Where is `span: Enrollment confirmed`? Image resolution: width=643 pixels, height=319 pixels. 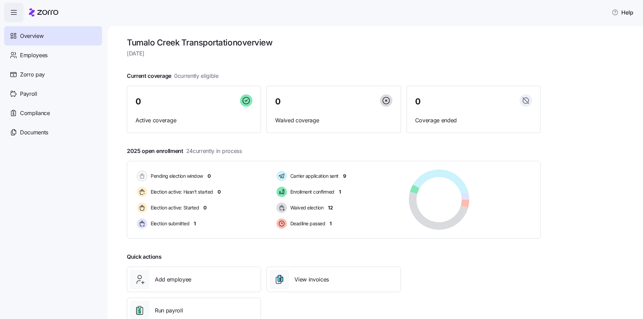 span: Enrollment confirmed is located at coordinates (311, 192).